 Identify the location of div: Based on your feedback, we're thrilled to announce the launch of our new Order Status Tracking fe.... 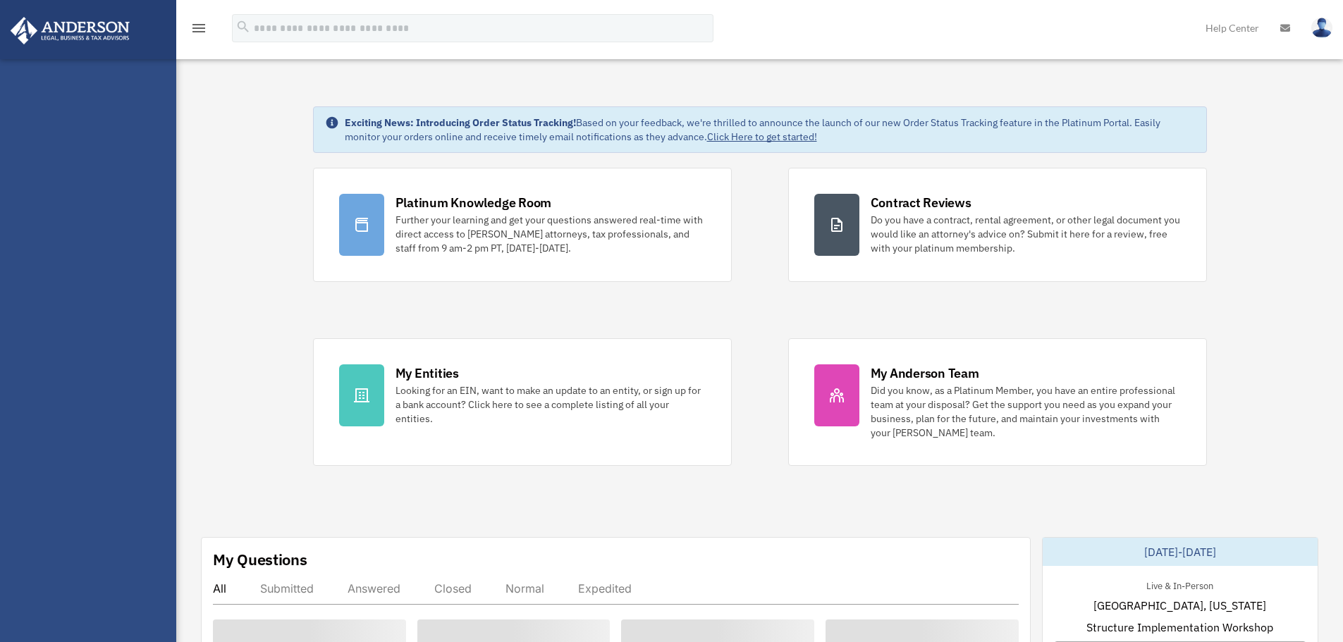
(770, 130).